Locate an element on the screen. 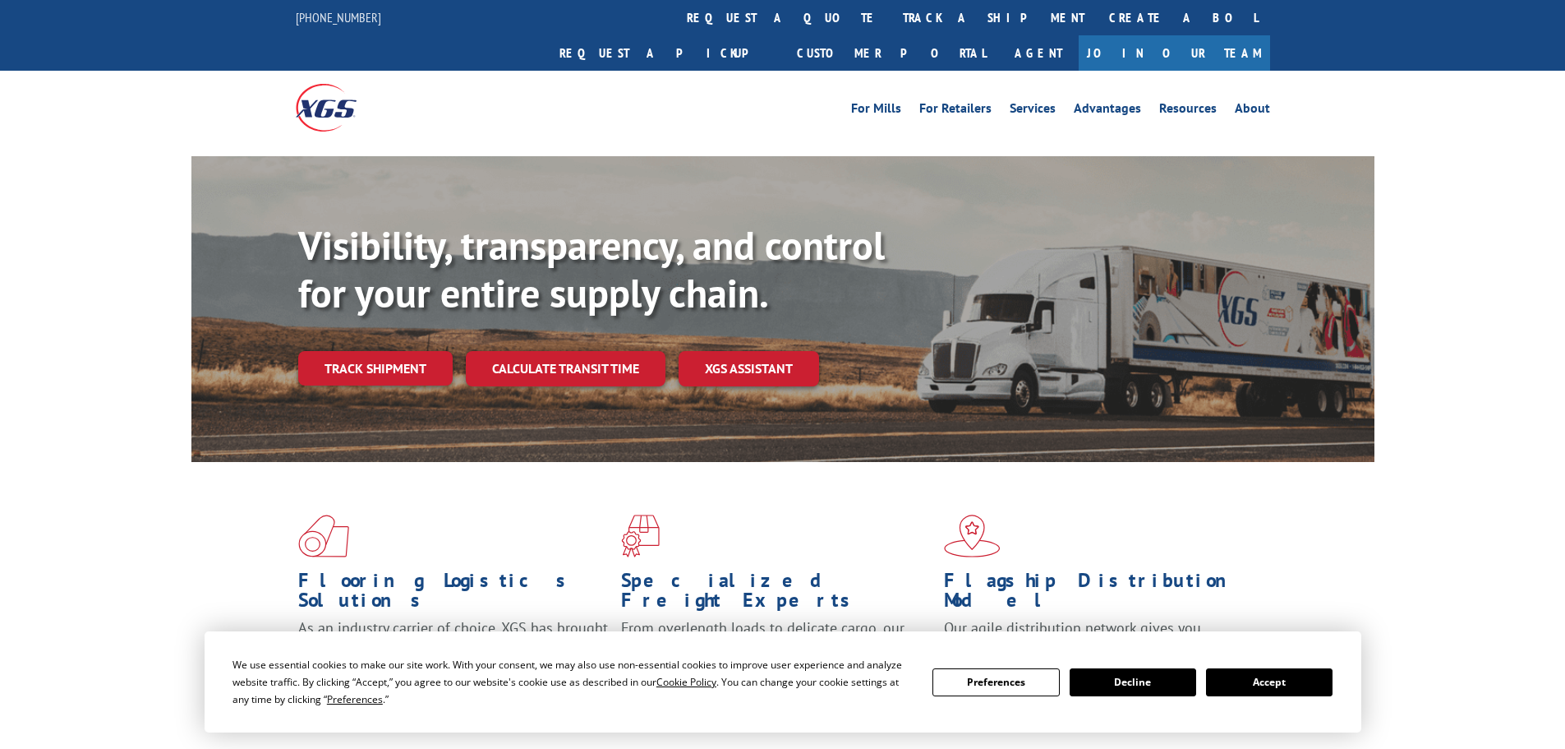 The height and width of the screenshot is (749, 1565). img: xgs-icon-focused-on-flooring-red is located at coordinates (640, 536).